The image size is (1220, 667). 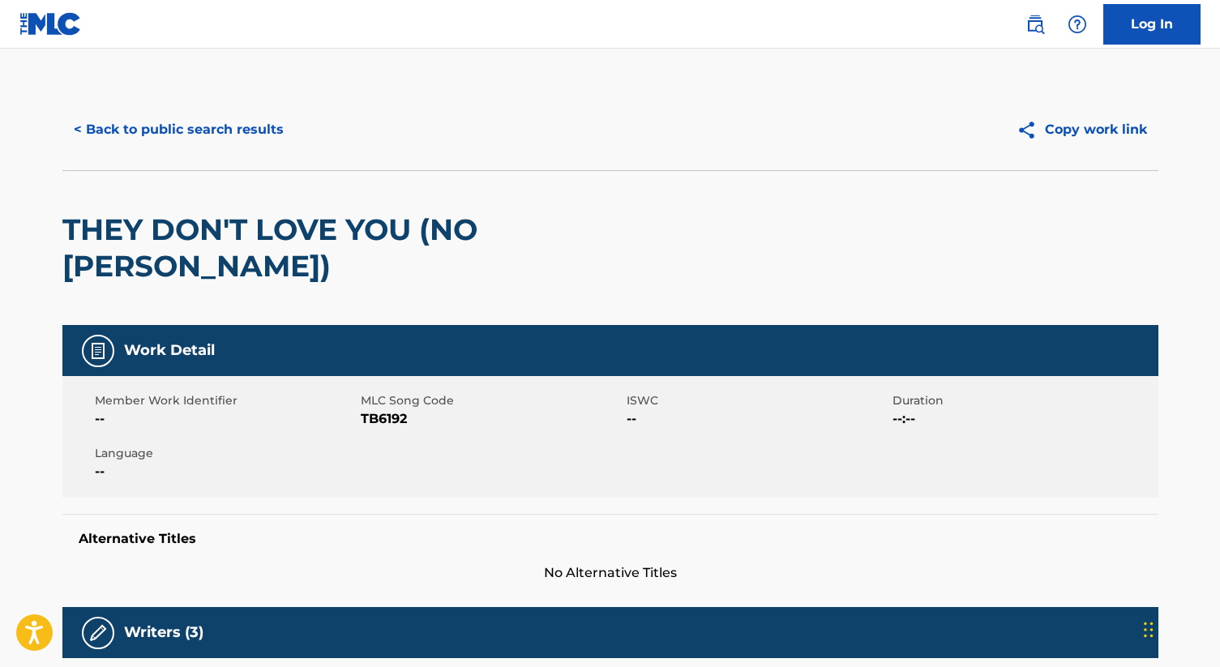 I want to click on img: search, so click(x=1035, y=24).